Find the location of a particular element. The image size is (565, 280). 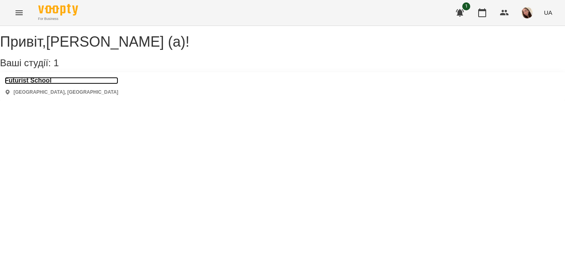

img: 8e00ca0478d43912be51e9823101c125.jpg is located at coordinates (527, 13).